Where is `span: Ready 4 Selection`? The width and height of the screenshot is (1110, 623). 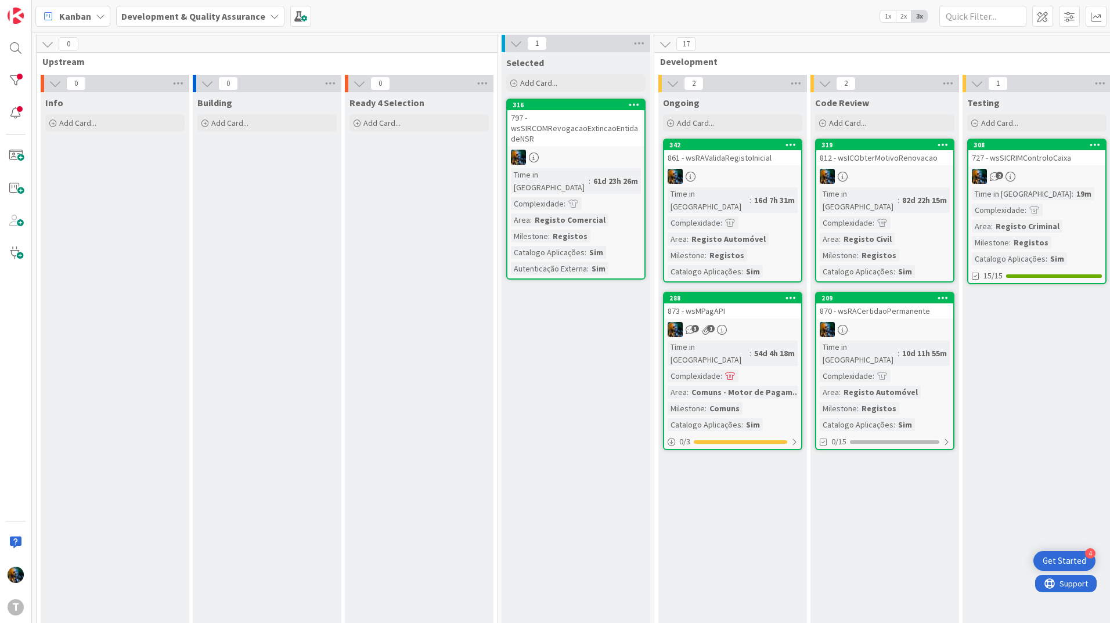
span: Ready 4 Selection is located at coordinates (387, 103).